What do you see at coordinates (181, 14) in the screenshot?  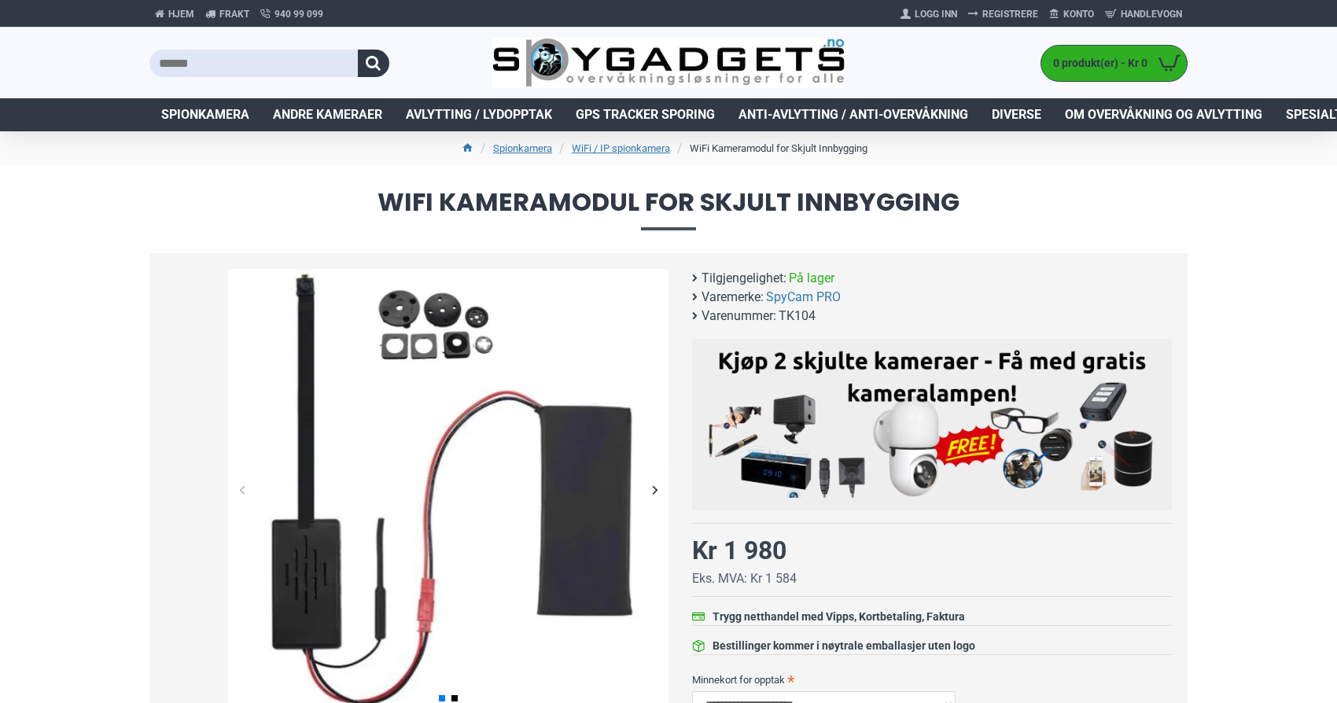 I see `span: Hjem` at bounding box center [181, 14].